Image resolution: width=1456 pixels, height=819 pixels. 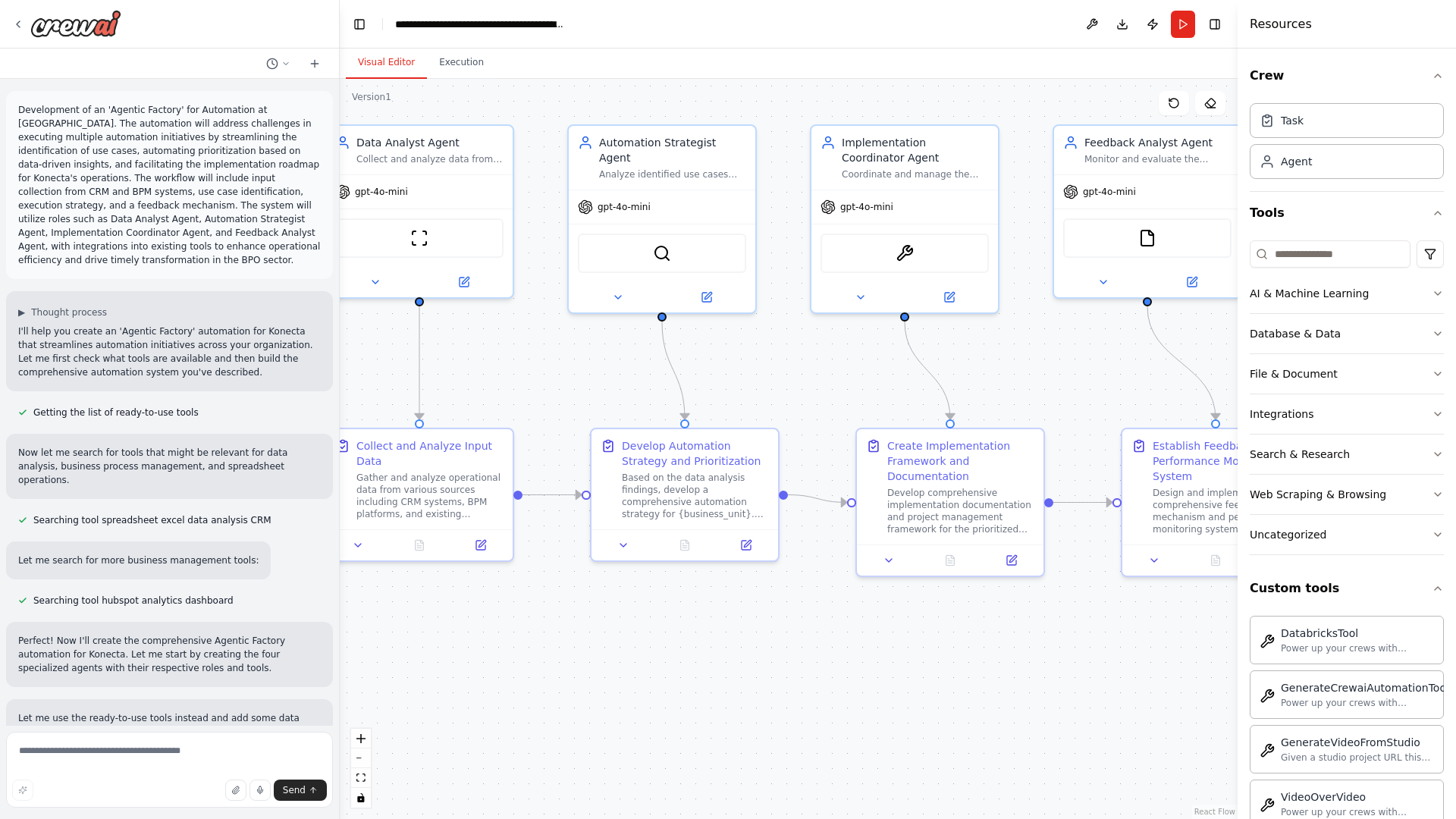 What do you see at coordinates (673, 174) in the screenshot?
I see `div: Analyze identified use cases and develop comprehensive automation strategies for {business_unit}....` at bounding box center [673, 174].